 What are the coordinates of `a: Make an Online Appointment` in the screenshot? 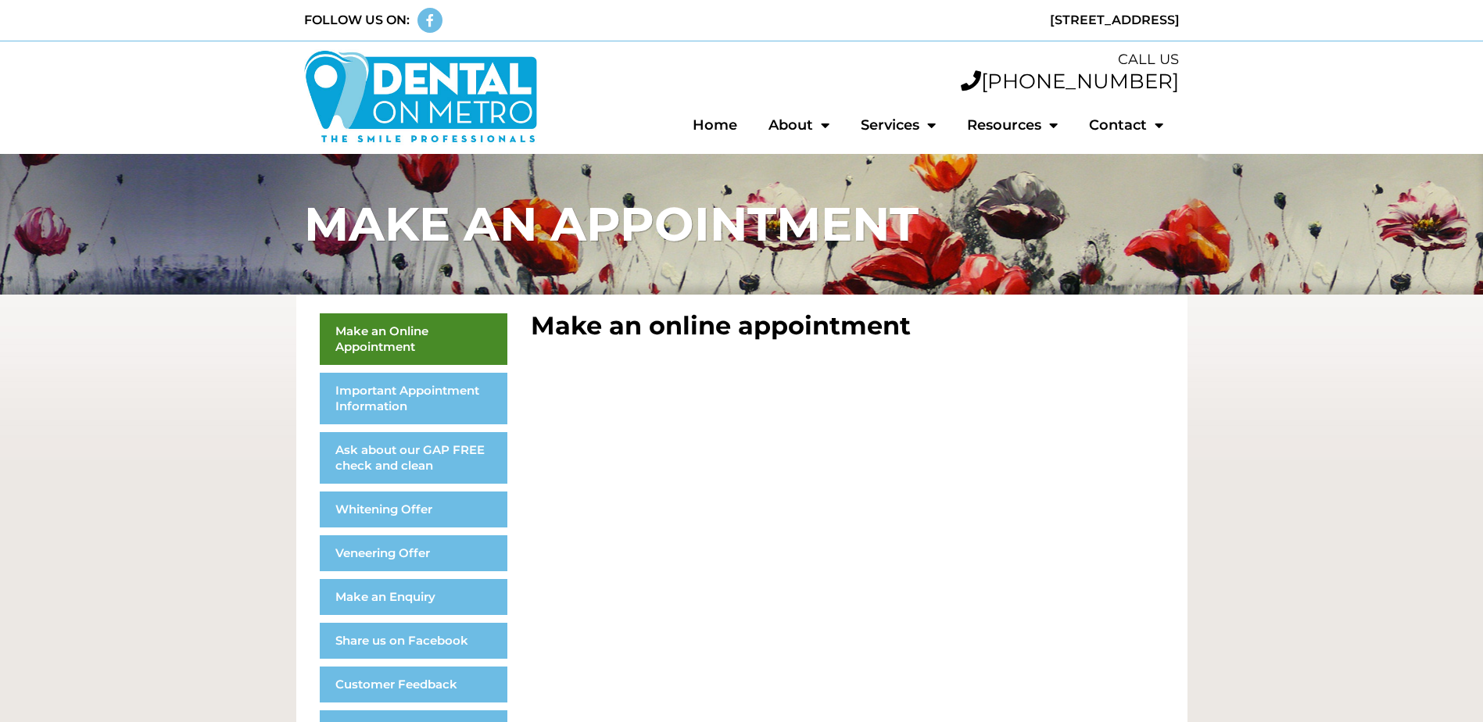 It's located at (414, 339).